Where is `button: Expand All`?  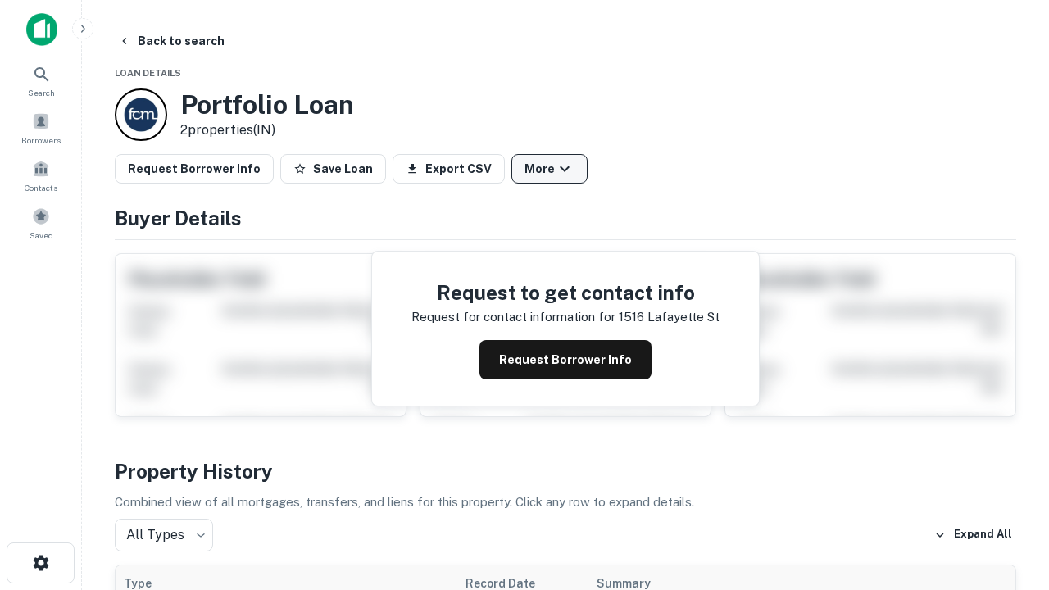 button: Expand All is located at coordinates (973, 535).